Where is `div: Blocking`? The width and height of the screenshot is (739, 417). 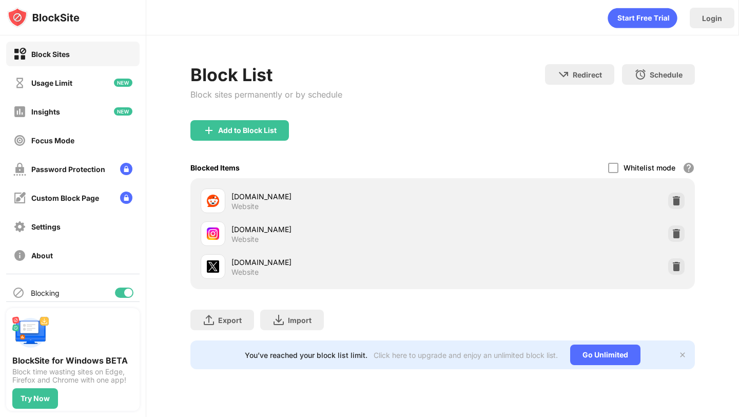
div: Blocking is located at coordinates (45, 293).